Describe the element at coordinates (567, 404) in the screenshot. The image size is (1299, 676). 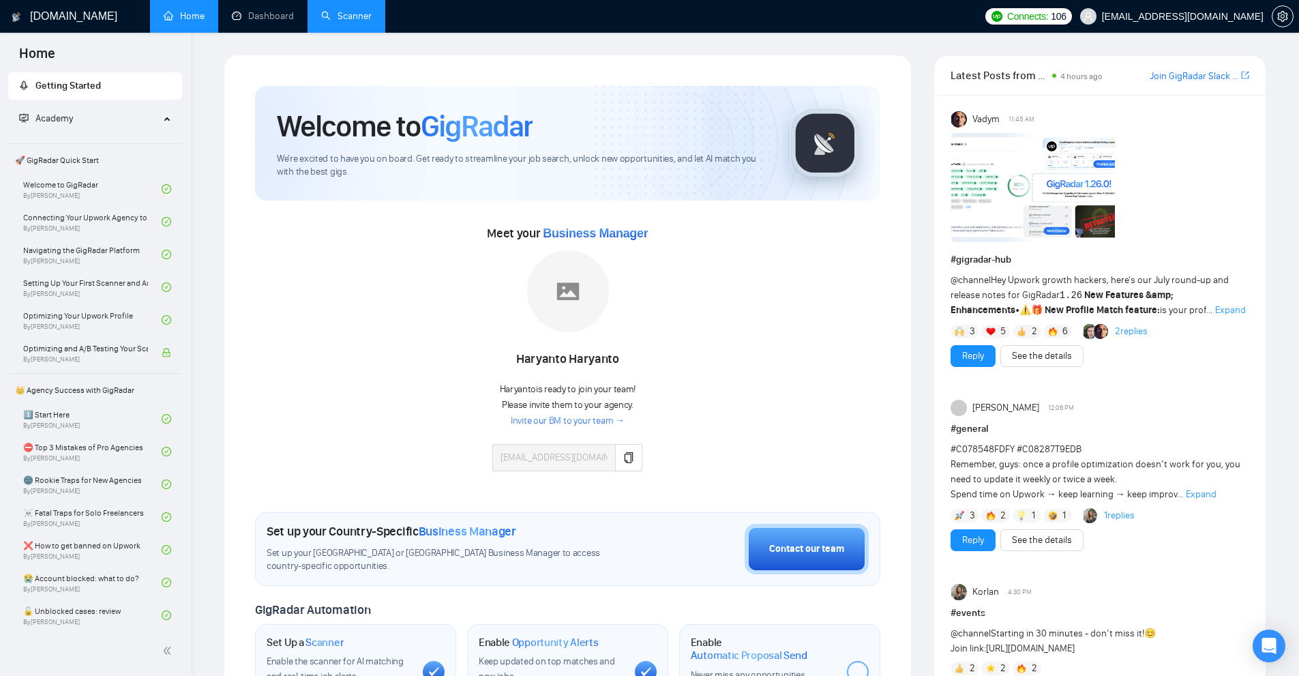
I see `span: Please invite them to your agency.` at that location.